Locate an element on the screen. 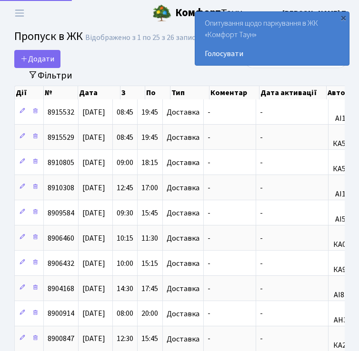  th: Дата активації is located at coordinates (293, 93).